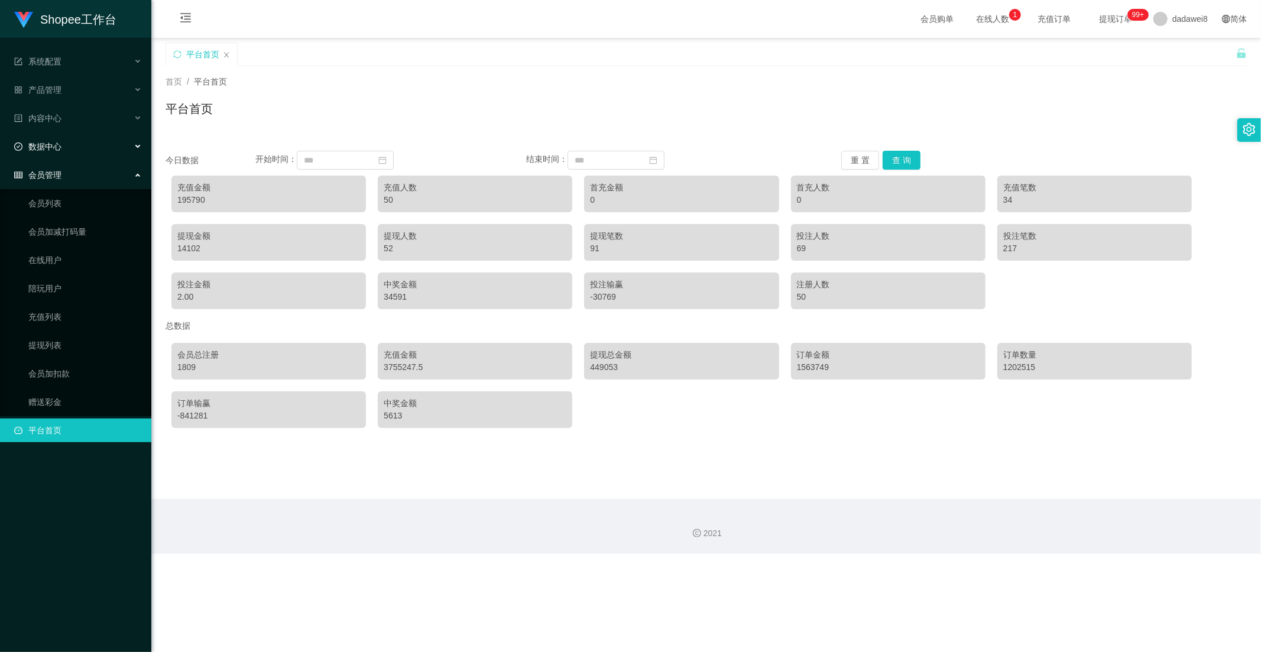  What do you see at coordinates (85, 402) in the screenshot?
I see `a: 赠送彩金` at bounding box center [85, 402].